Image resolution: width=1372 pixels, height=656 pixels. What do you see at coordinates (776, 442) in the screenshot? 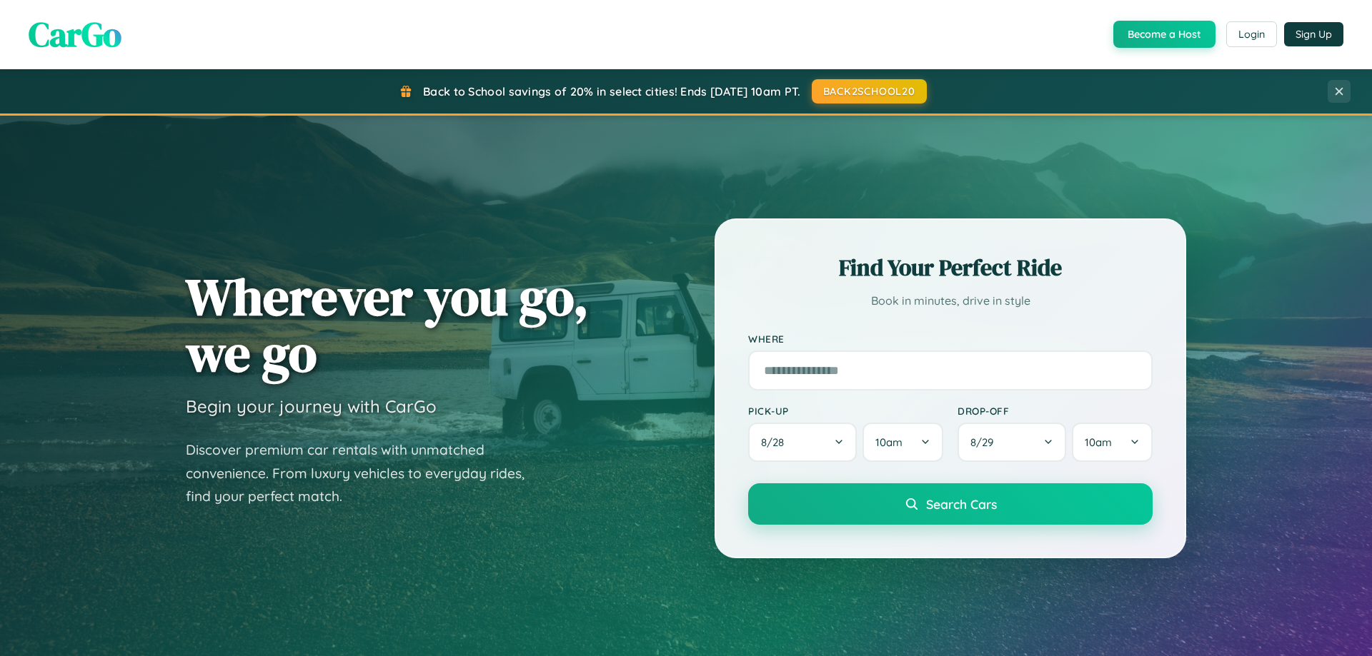
I see `span: 8 / 28` at bounding box center [776, 442].